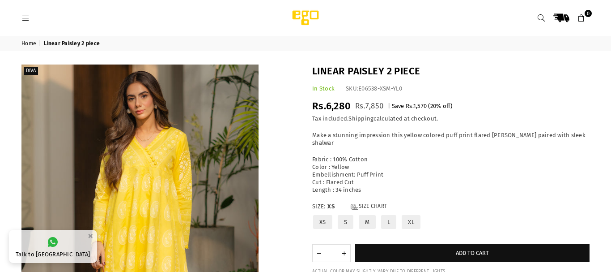 The height and width of the screenshot is (272, 611). Describe the element at coordinates (588, 13) in the screenshot. I see `span: 0` at that location.